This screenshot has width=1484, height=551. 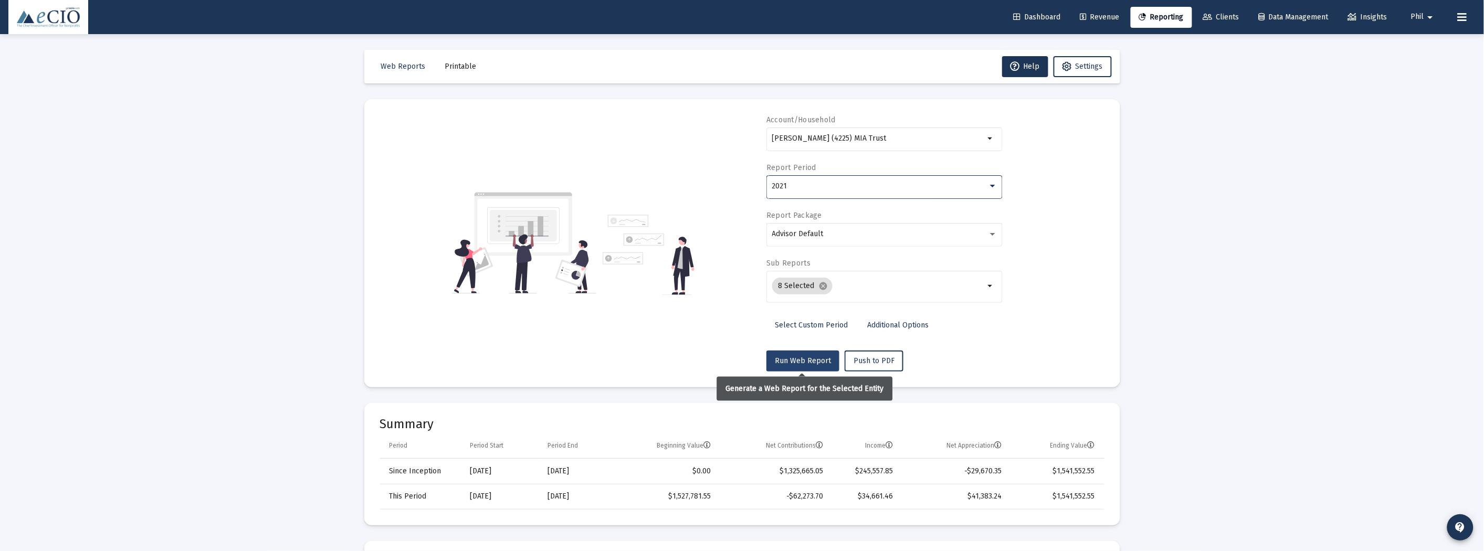 I want to click on a: Insights, so click(x=1367, y=17).